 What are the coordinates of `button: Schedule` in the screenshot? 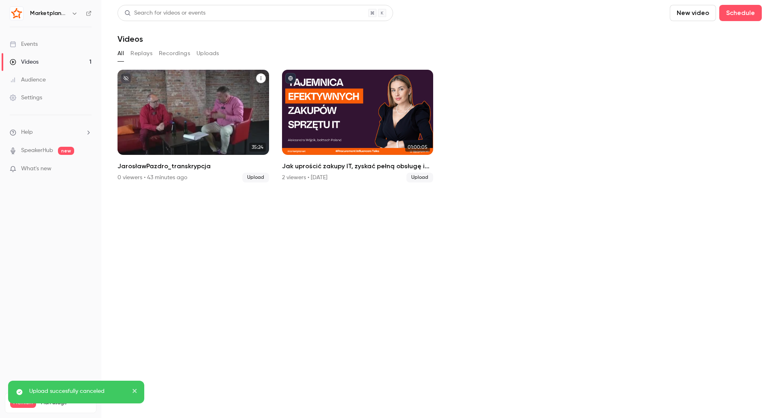 It's located at (741, 13).